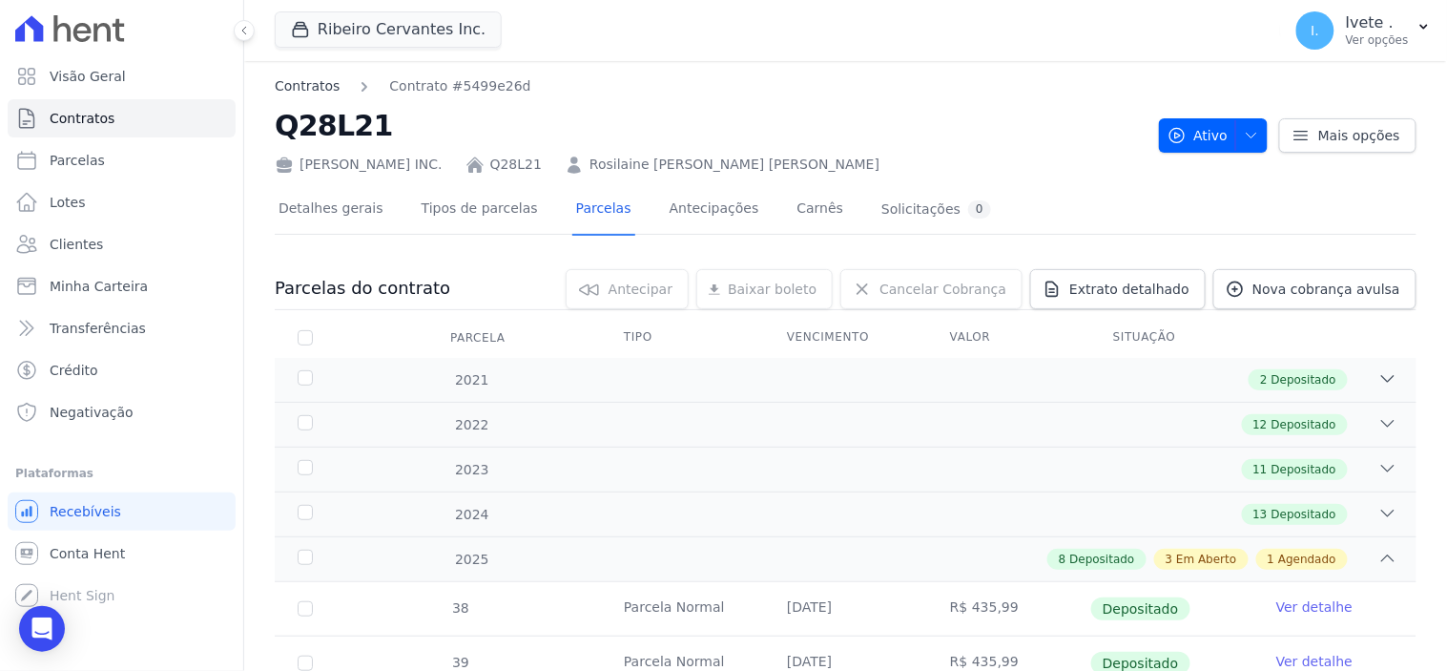  Describe the element at coordinates (715, 210) in the screenshot. I see `a: Antecipações` at that location.